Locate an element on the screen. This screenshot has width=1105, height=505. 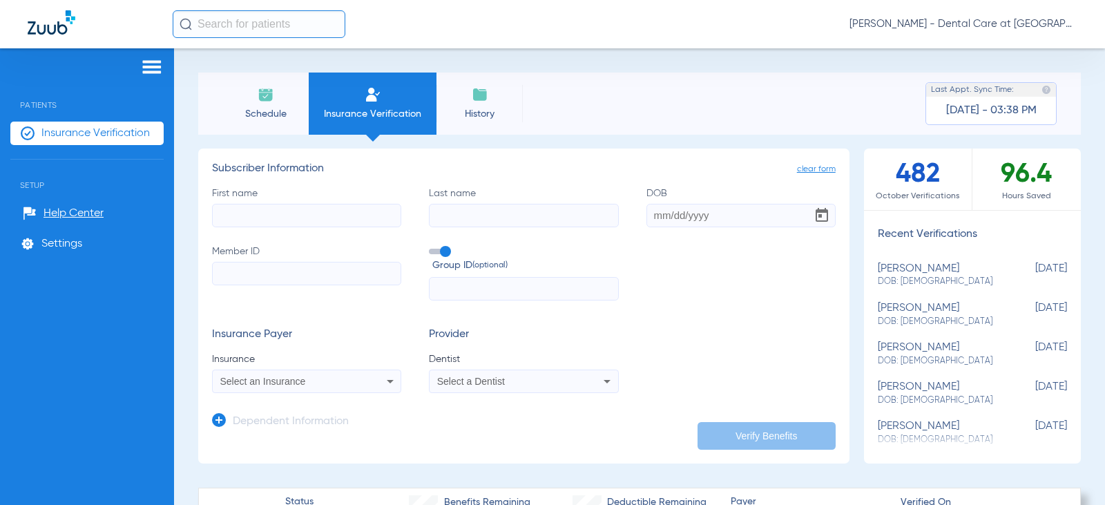
h3: Subscriber Information is located at coordinates (524, 169).